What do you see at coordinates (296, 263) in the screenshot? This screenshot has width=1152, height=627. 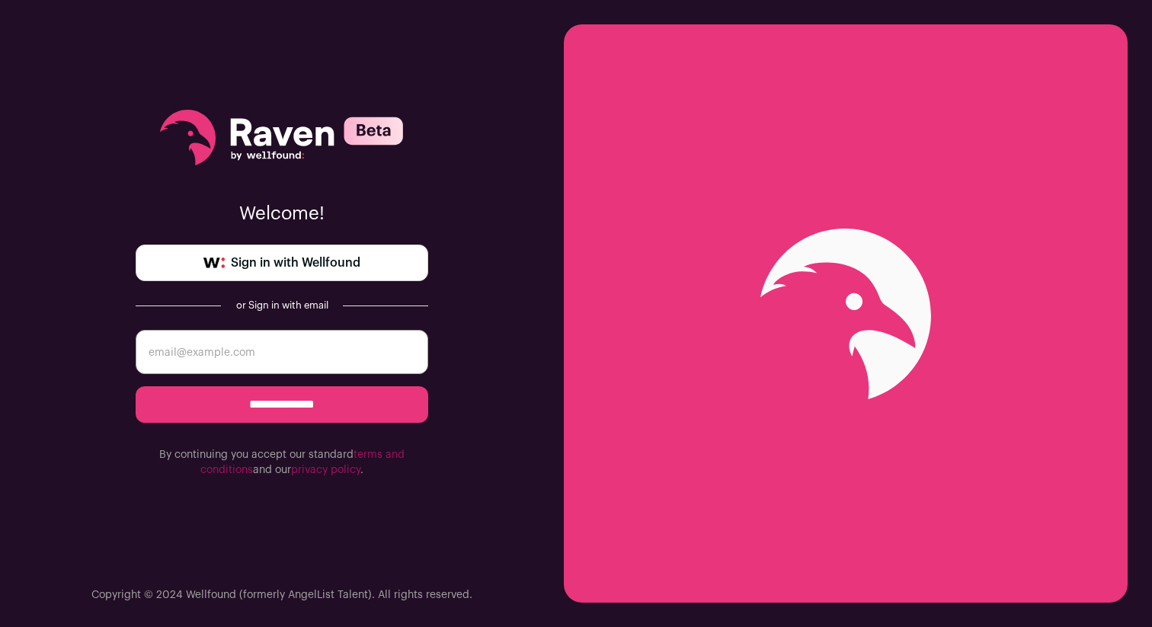 I see `span: Sign in with Wellfound` at bounding box center [296, 263].